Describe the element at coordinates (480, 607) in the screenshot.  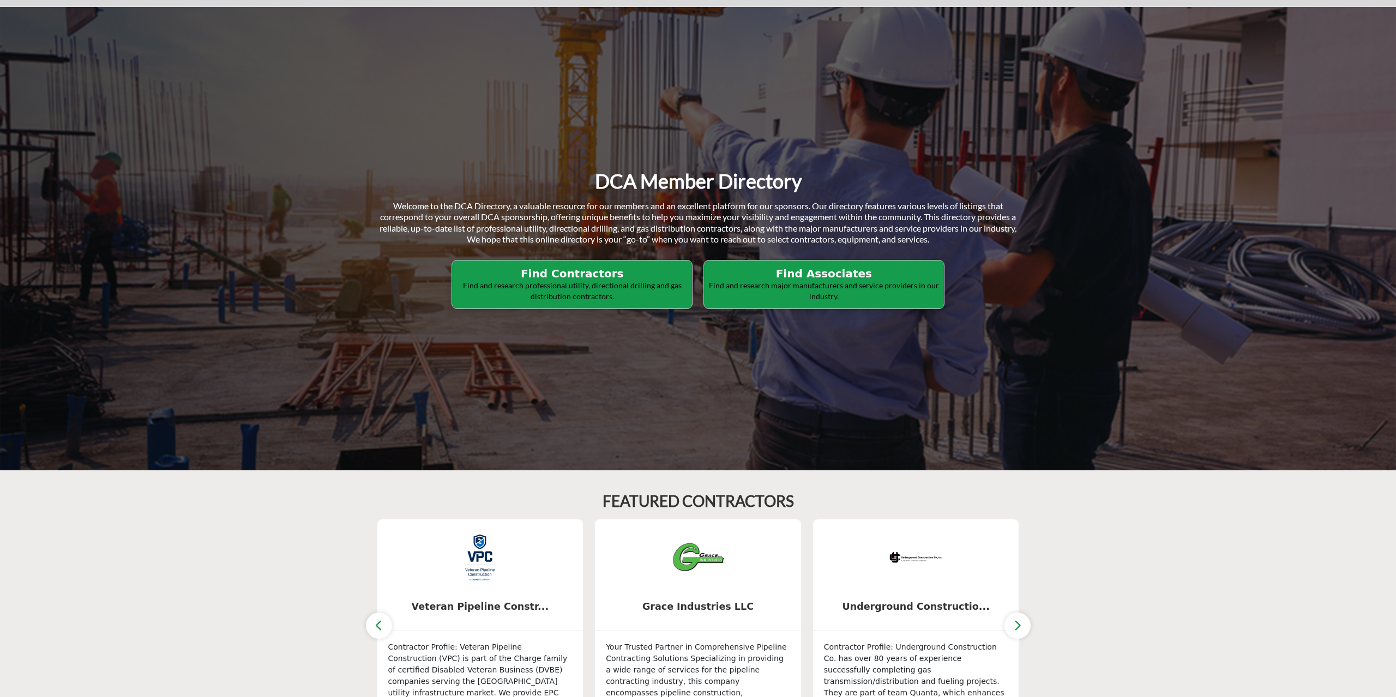
I see `a: Veteran Pipeline Constr...` at that location.